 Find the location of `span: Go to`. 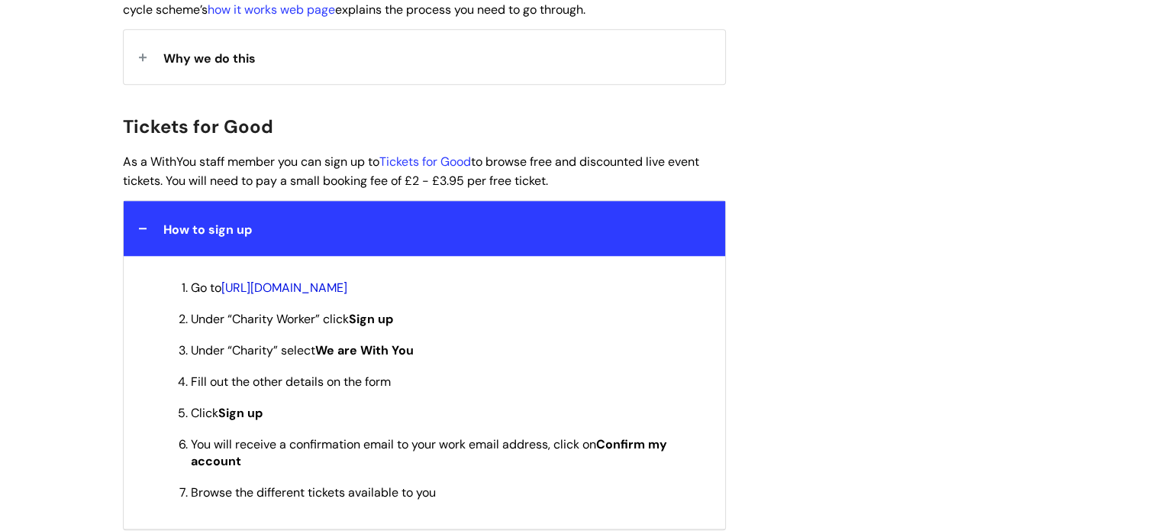

span: Go to is located at coordinates (269, 287).